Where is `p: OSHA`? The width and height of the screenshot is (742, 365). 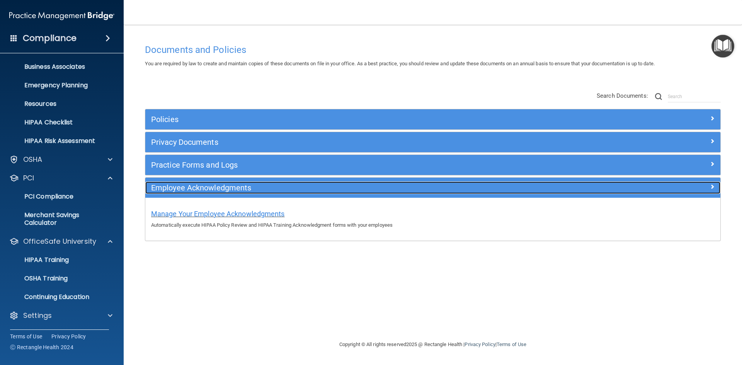
p: OSHA is located at coordinates (33, 160).